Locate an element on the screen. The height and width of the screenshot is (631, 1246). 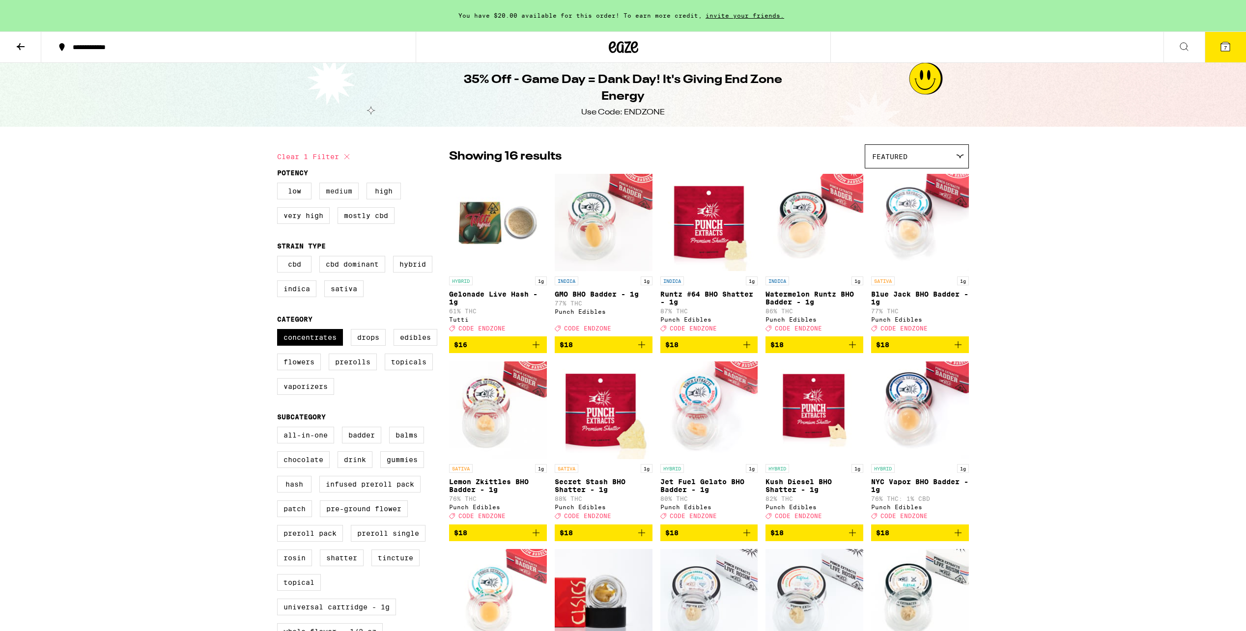
label: Chocolate is located at coordinates (303, 460).